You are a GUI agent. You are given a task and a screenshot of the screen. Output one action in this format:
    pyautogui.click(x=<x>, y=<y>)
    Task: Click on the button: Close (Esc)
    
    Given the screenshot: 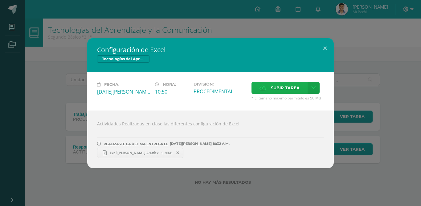 What is the action you would take?
    pyautogui.click(x=325, y=48)
    